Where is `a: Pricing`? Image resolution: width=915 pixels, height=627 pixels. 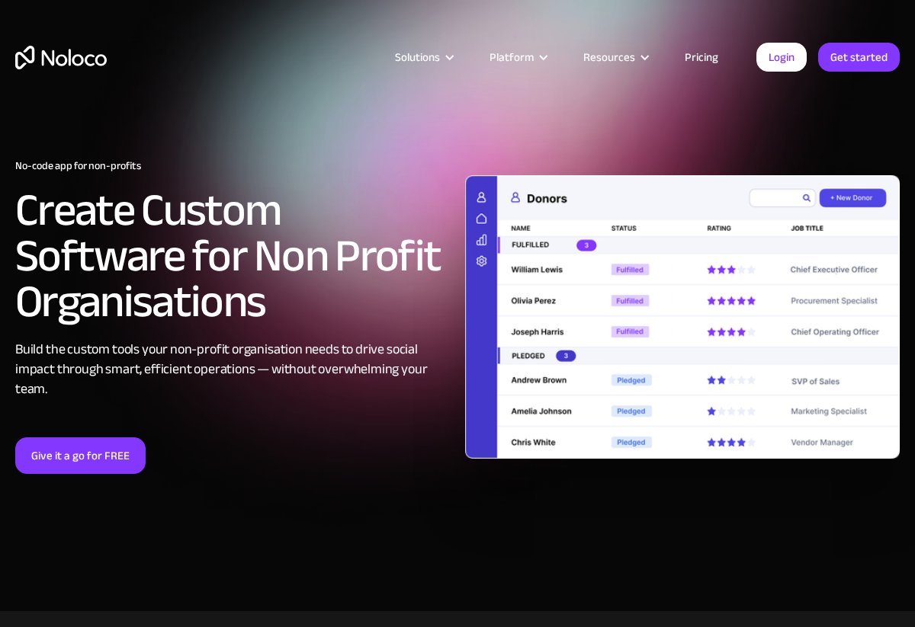 a: Pricing is located at coordinates (701, 57).